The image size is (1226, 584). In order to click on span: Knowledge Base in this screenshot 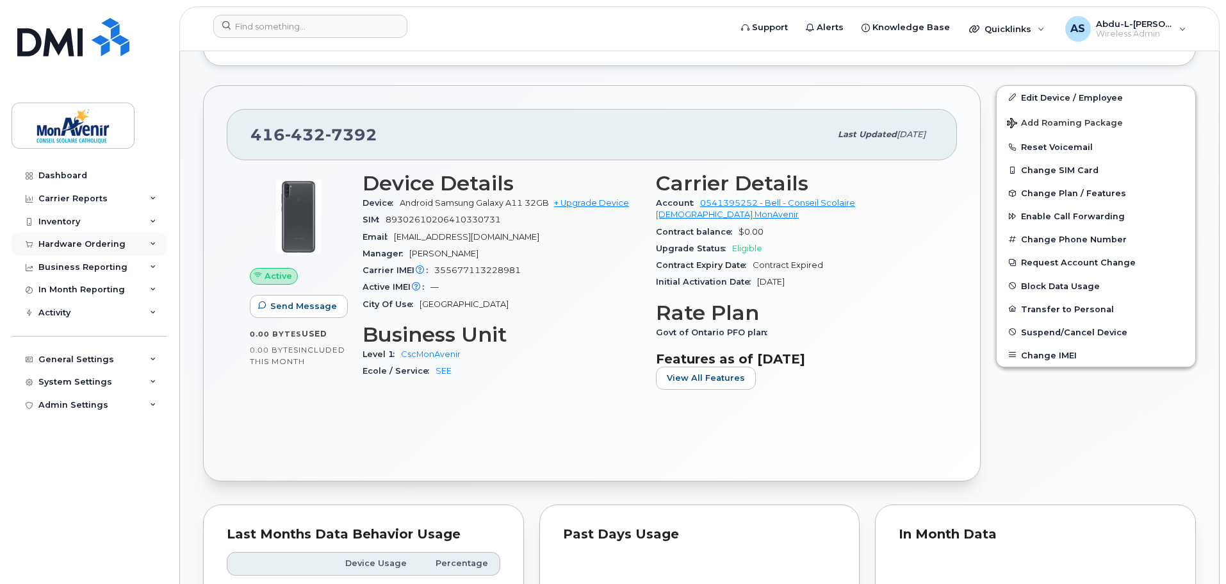, I will do `click(911, 28)`.